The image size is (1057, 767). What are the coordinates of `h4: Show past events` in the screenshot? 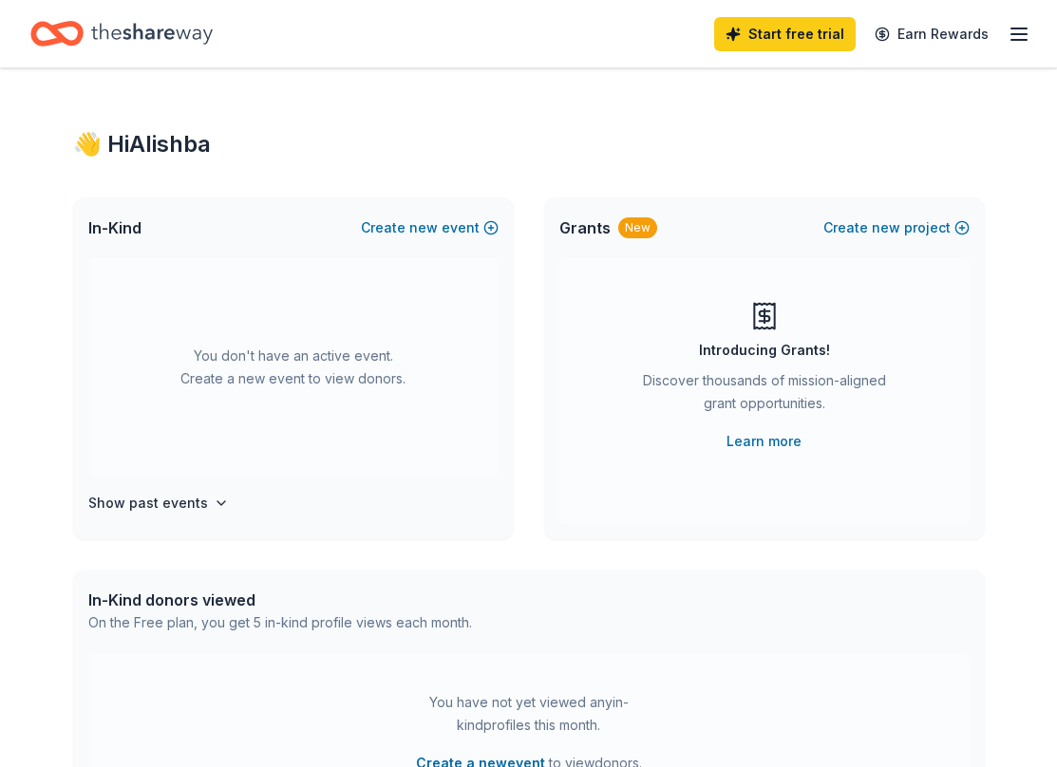 It's located at (148, 503).